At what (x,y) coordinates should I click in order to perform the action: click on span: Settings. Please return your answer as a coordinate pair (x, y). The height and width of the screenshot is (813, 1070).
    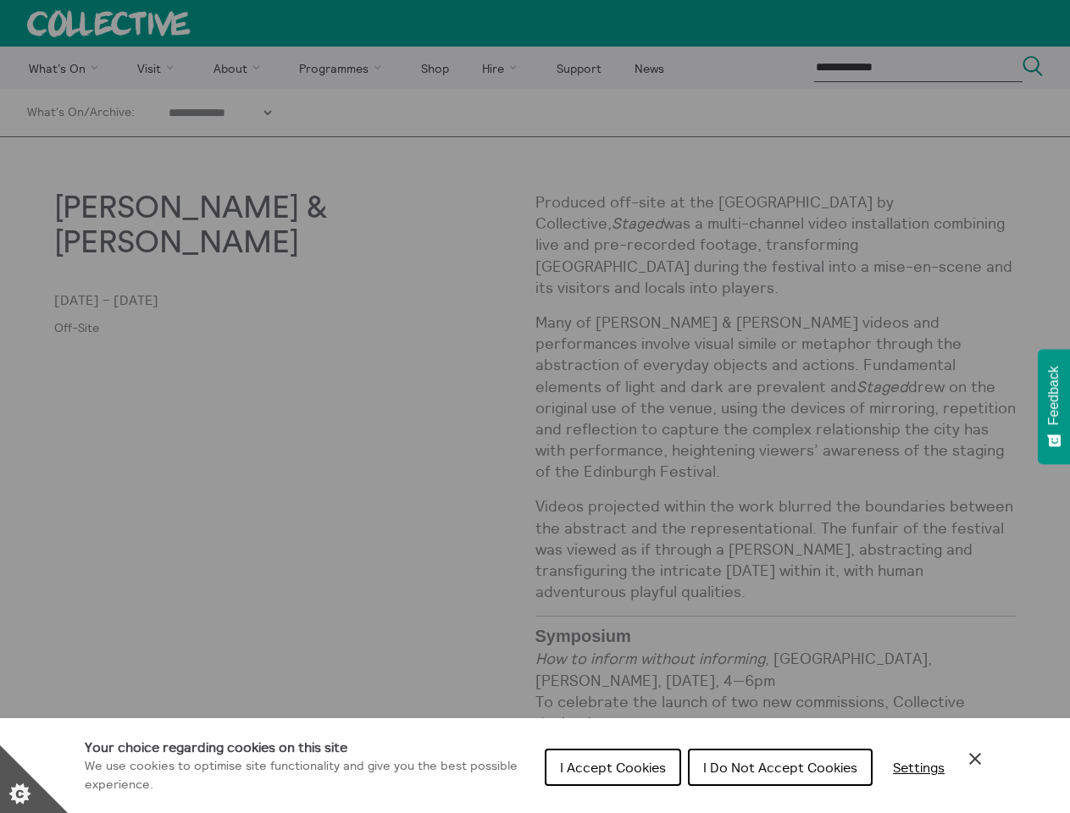
    Looking at the image, I should click on (918, 767).